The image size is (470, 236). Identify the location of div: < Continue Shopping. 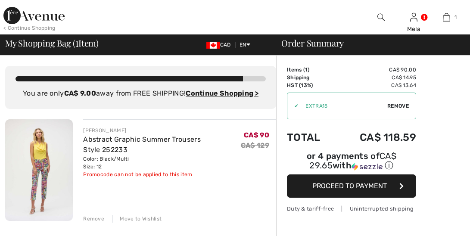
(29, 28).